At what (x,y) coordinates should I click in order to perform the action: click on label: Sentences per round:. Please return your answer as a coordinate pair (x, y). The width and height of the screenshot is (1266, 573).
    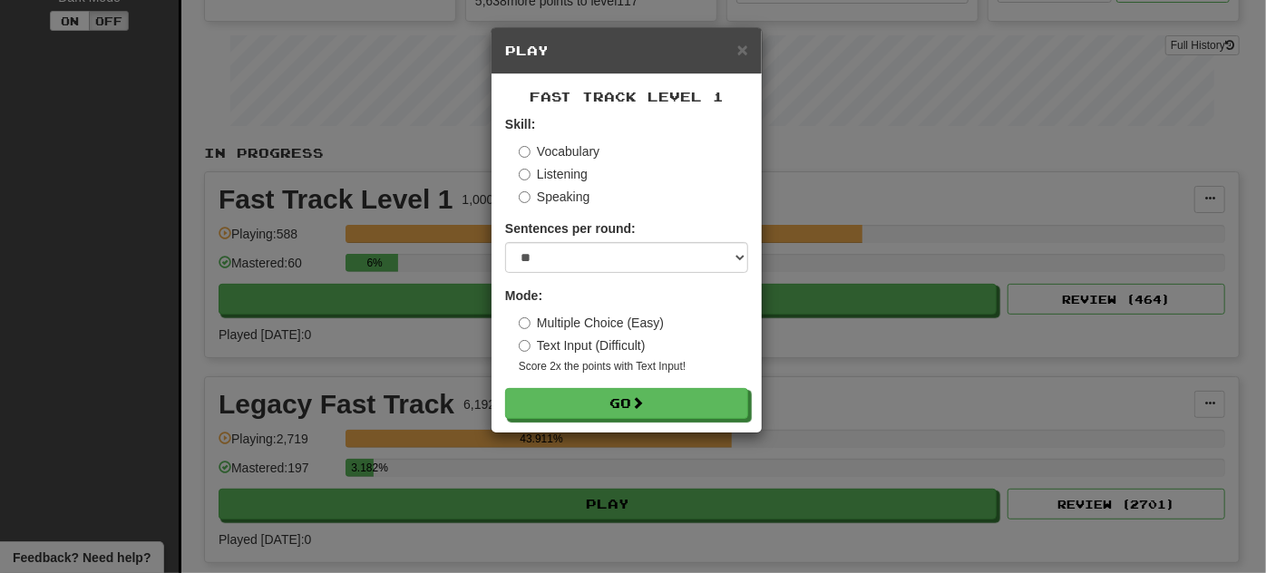
    Looking at the image, I should click on (571, 229).